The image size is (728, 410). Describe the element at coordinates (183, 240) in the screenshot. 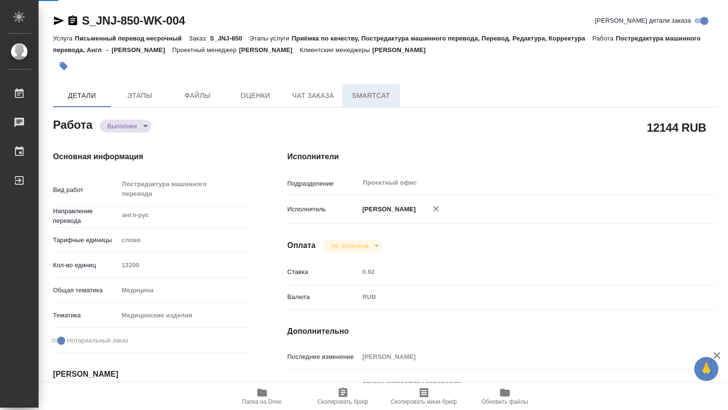

I see `div: слово` at that location.